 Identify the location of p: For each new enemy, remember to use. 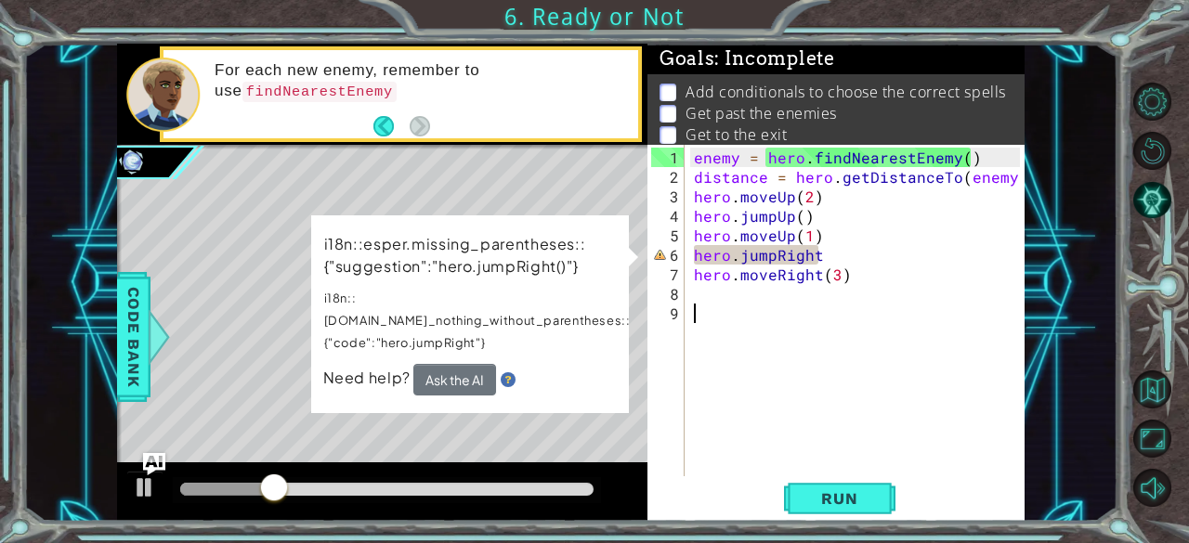
(420, 81).